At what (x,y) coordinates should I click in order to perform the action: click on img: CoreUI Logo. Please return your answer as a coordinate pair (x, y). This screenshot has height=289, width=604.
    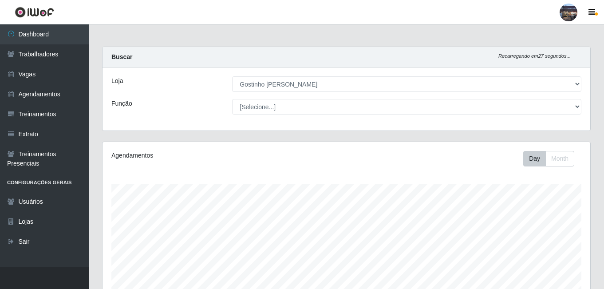
    Looking at the image, I should click on (34, 12).